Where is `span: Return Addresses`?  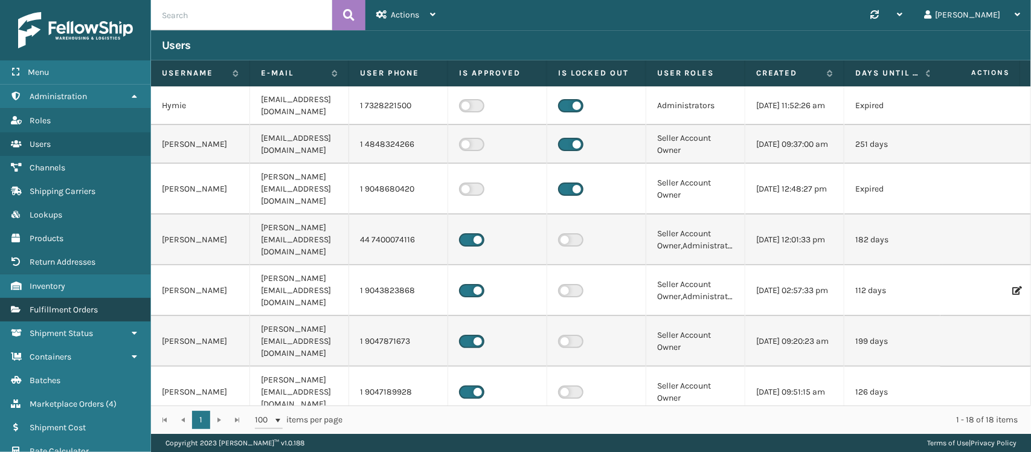 span: Return Addresses is located at coordinates (62, 262).